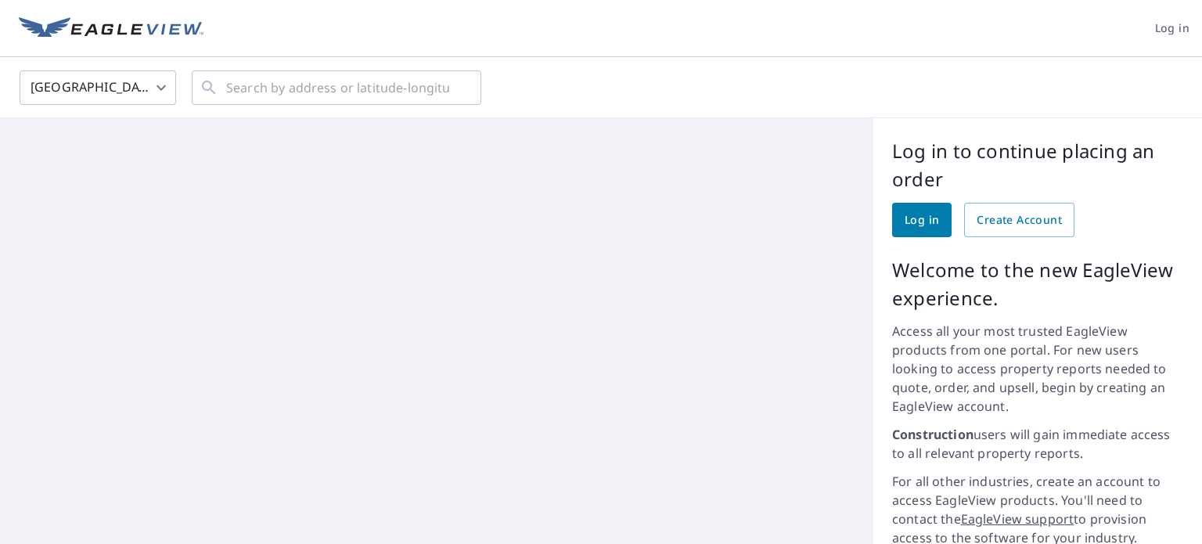  What do you see at coordinates (1019, 220) in the screenshot?
I see `a: Create Account` at bounding box center [1019, 220].